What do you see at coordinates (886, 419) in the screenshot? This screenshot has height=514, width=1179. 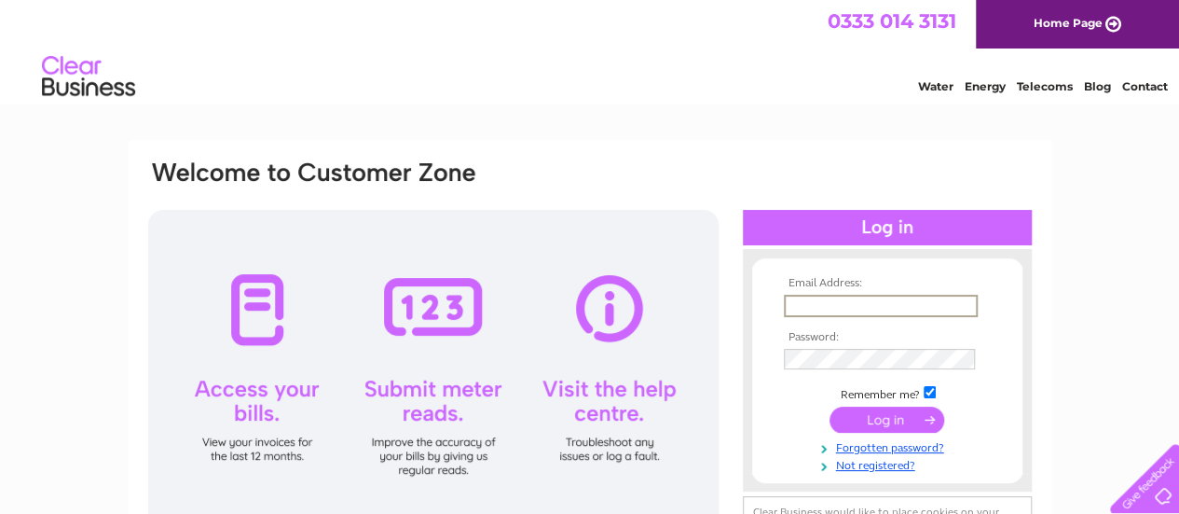 I see `input: Submit` at bounding box center [886, 419].